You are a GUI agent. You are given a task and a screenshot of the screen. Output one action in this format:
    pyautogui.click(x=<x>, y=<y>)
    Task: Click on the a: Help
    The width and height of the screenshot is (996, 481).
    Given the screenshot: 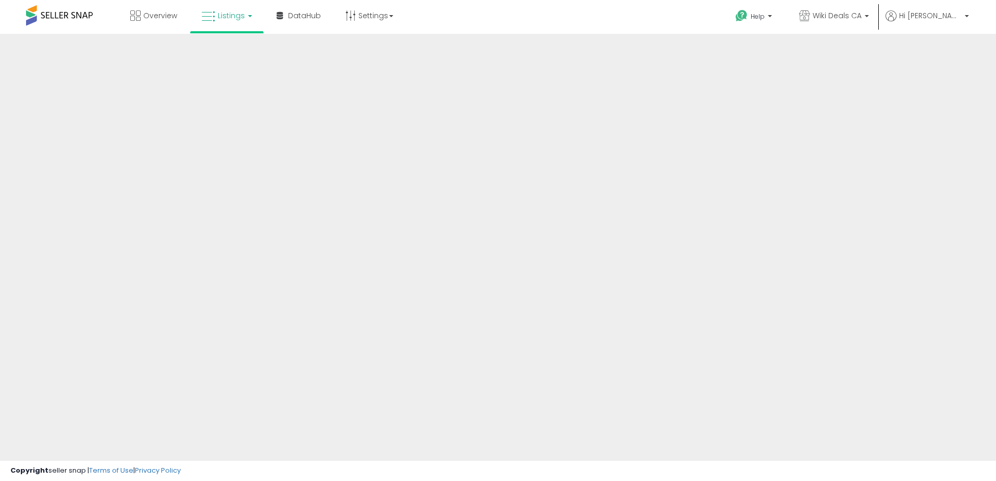 What is the action you would take?
    pyautogui.click(x=755, y=18)
    